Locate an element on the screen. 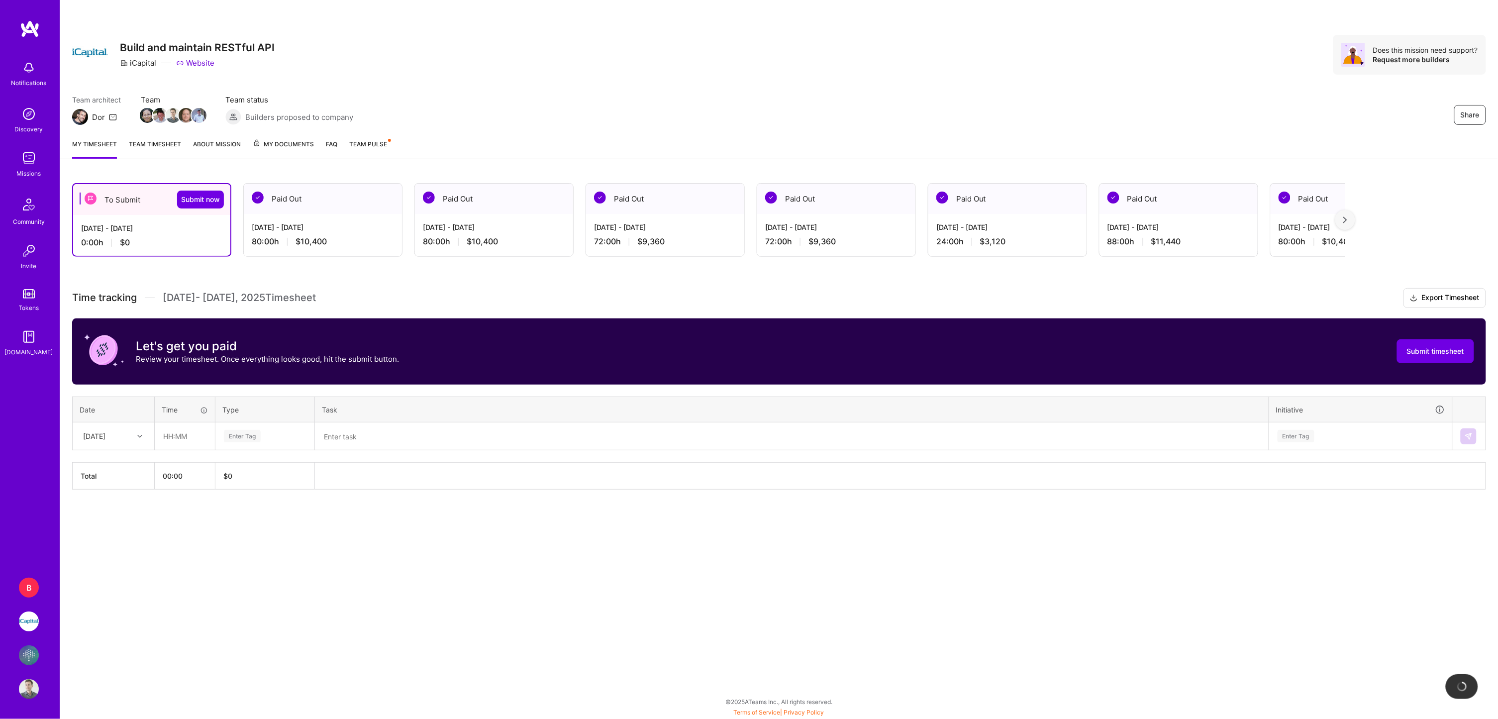  a: My Documents is located at coordinates (283, 149).